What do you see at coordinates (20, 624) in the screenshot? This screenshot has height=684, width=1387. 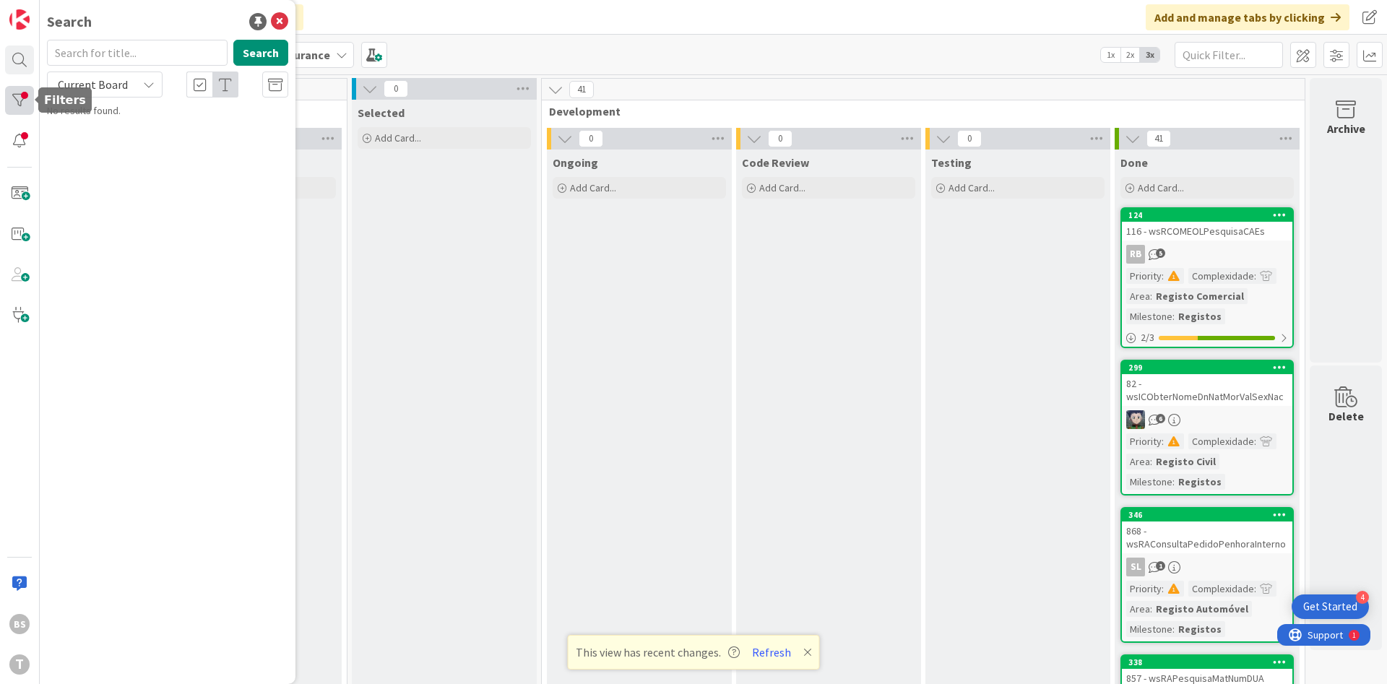 I see `div: BS` at bounding box center [20, 624].